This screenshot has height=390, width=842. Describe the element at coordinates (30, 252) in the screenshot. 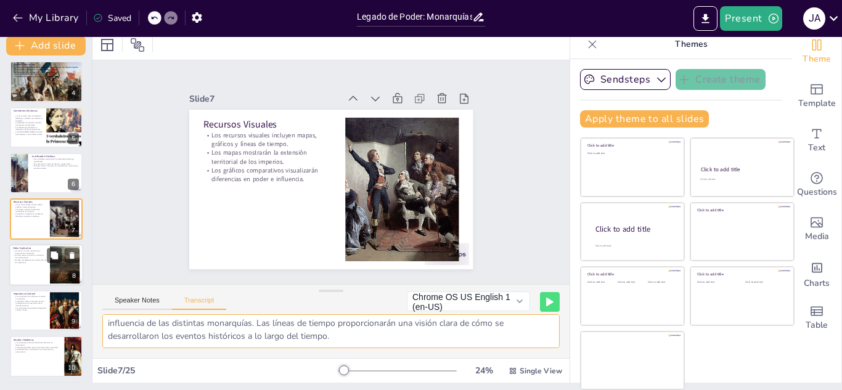

I see `p: Se incluirá un video que resume la historia de las monarquías.` at that location.